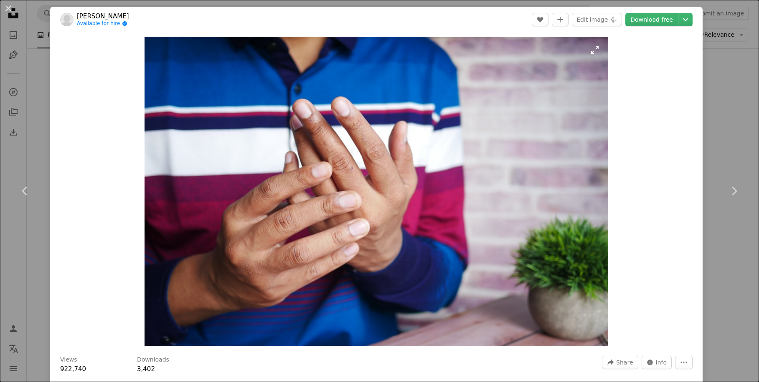  I want to click on img: Go to Towfiqu barbhuiya's profile, so click(67, 20).